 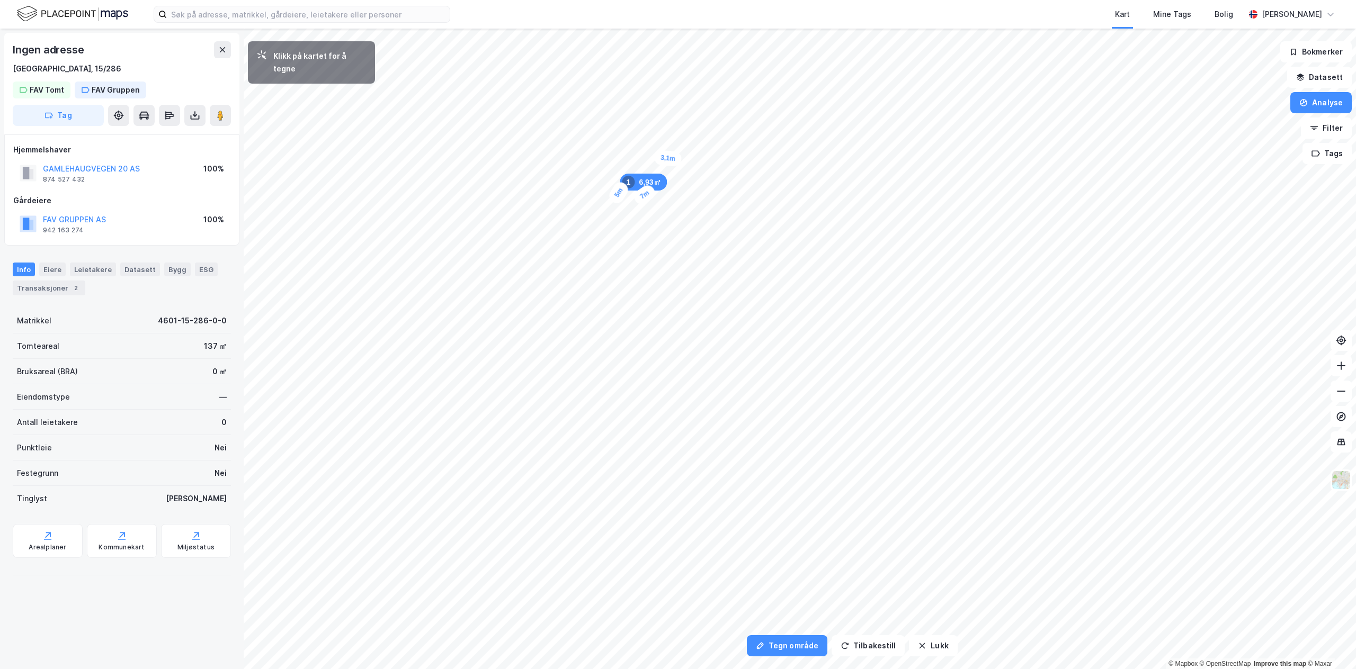 I want to click on div: Klikk på kartet for å tegne, so click(x=320, y=62).